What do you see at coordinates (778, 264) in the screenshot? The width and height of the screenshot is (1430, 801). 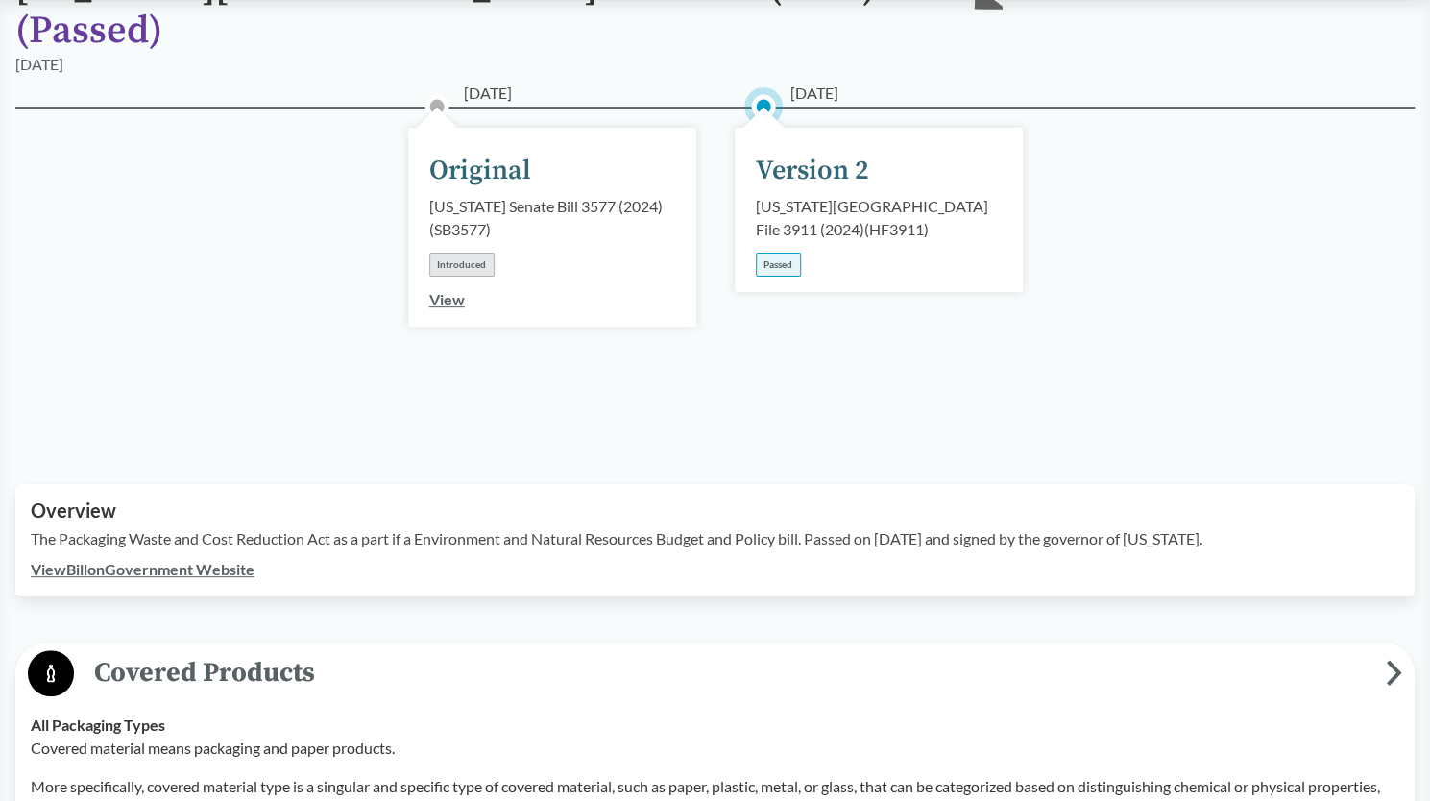 I see `div: Passed` at bounding box center [778, 264].